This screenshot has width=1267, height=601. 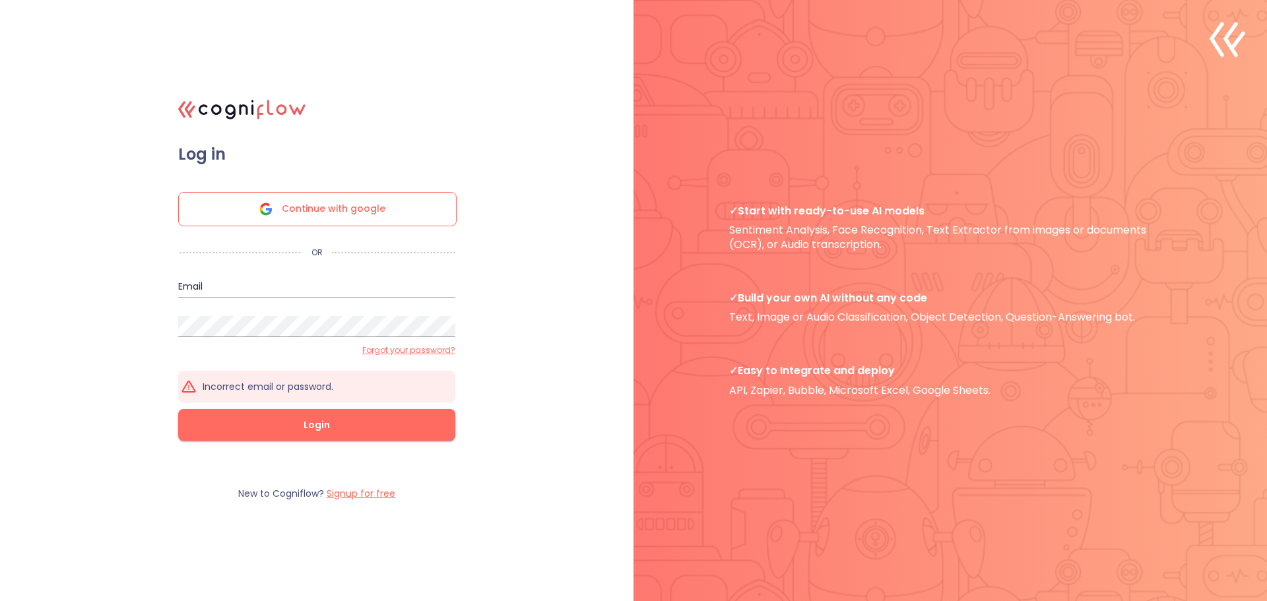 I want to click on p: New to Cogniflow?, so click(x=317, y=494).